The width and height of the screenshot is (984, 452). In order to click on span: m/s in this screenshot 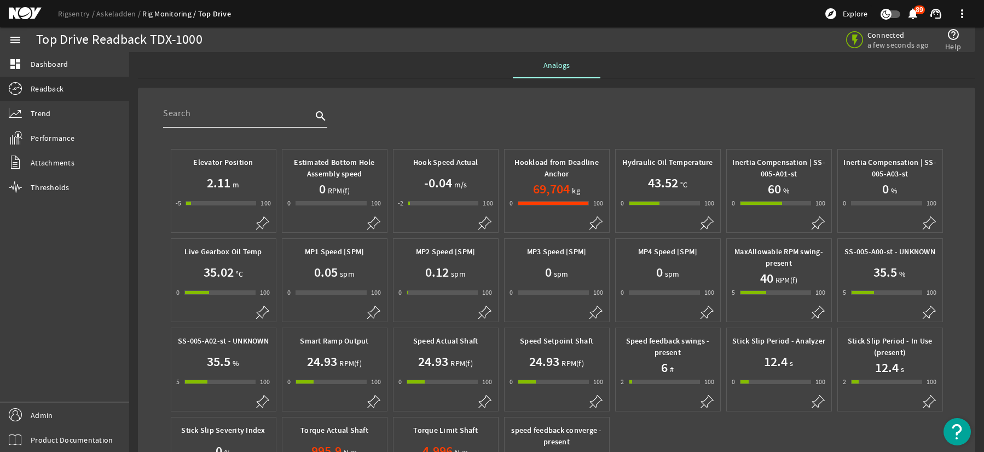, I will do `click(460, 185)`.